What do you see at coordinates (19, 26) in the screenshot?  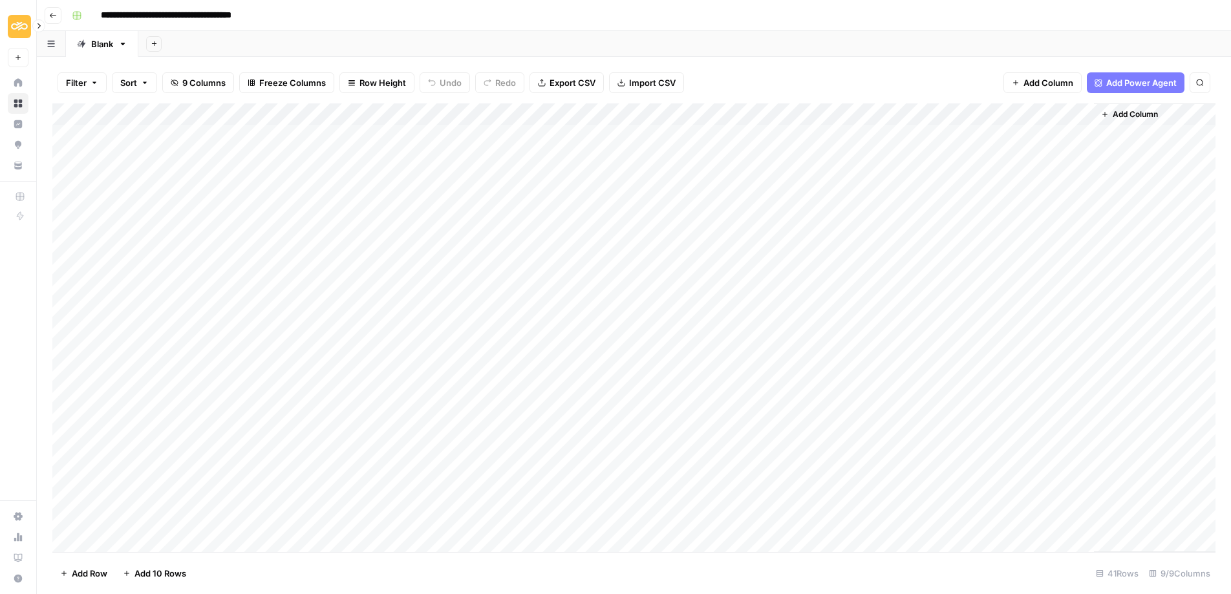 I see `img: Sinch Logo` at bounding box center [19, 26].